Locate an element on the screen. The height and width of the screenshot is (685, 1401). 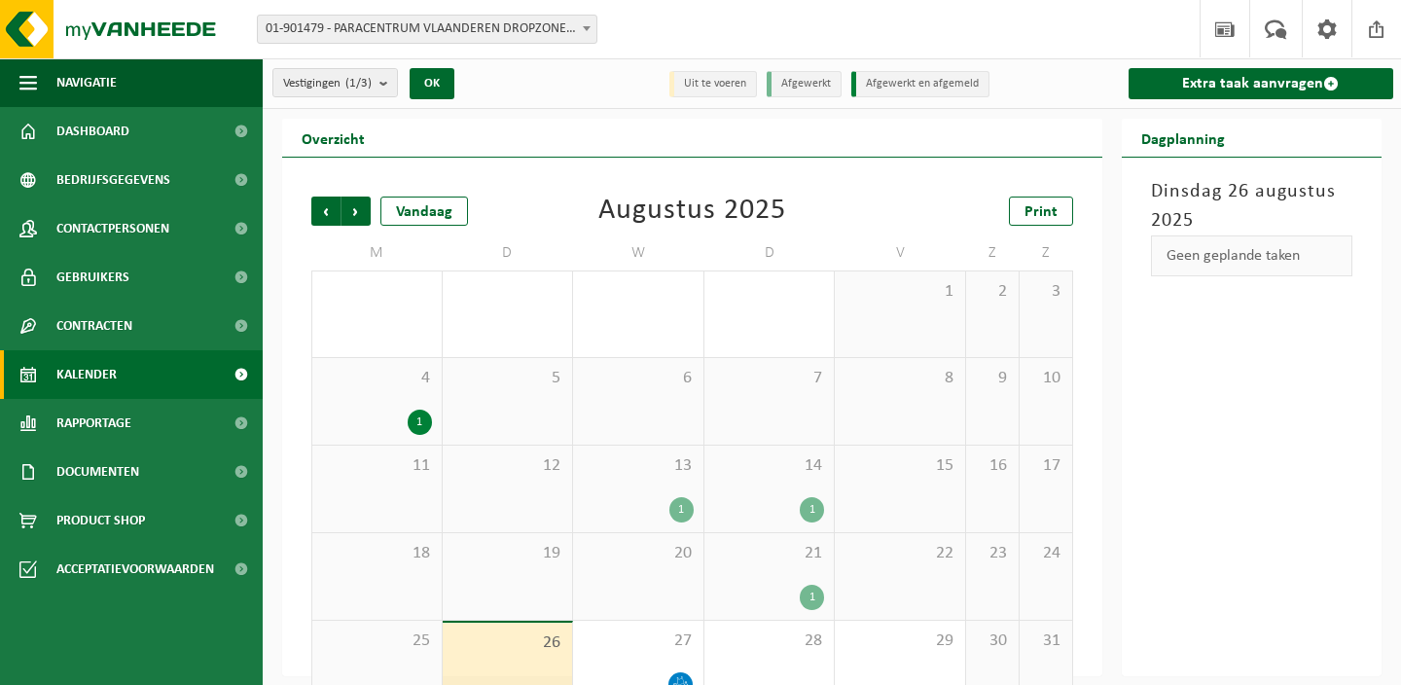
span: Documenten is located at coordinates (97, 472).